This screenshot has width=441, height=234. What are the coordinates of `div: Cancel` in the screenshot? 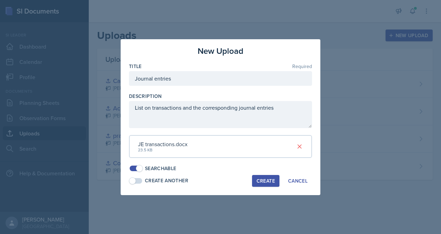 It's located at (298, 181).